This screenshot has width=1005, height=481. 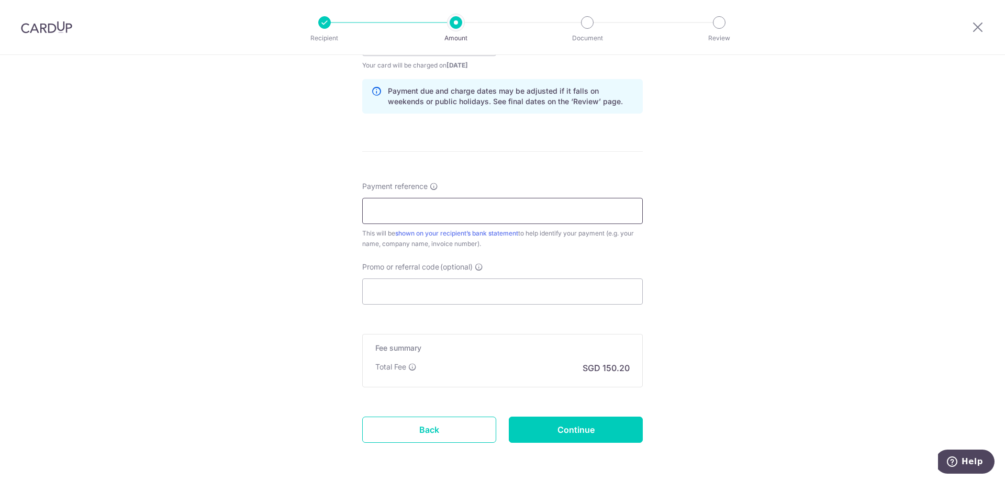 I want to click on span: Payment reference, so click(x=395, y=186).